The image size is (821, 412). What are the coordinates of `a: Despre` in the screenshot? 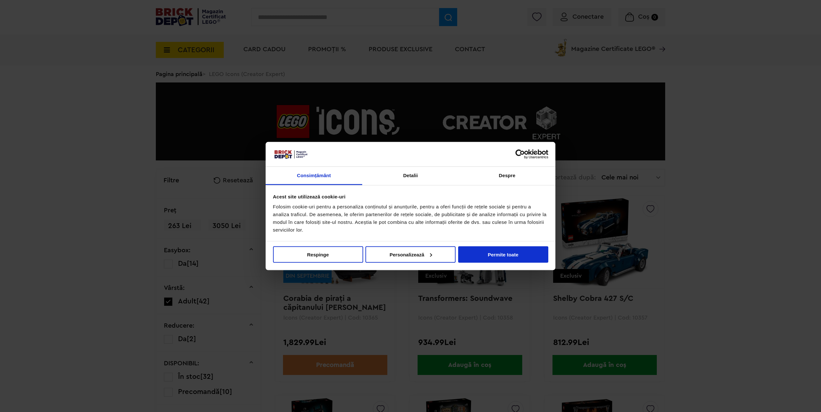 It's located at (507, 176).